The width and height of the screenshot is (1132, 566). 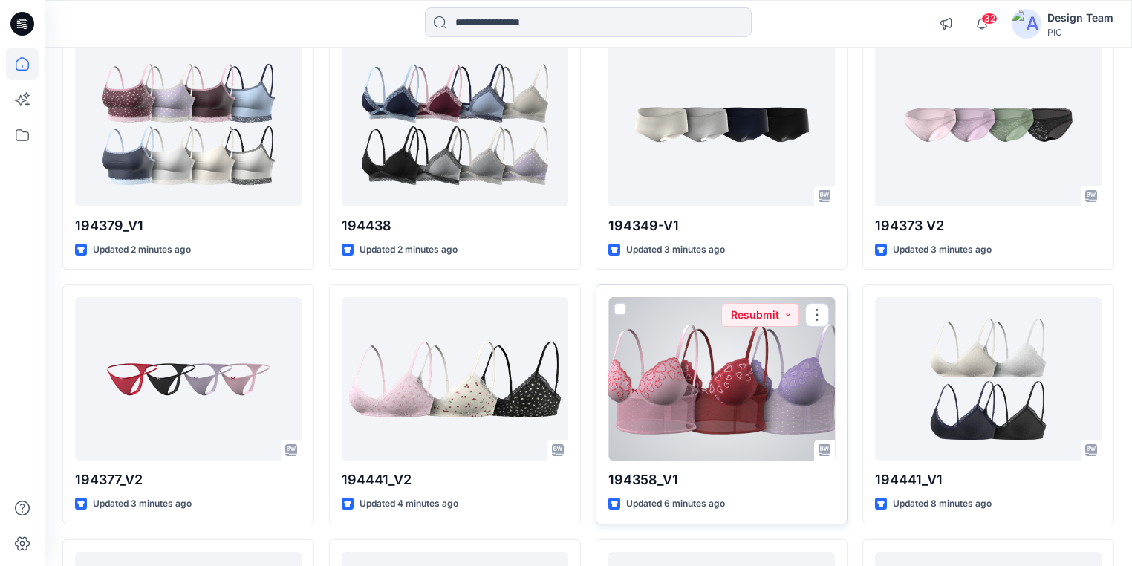 What do you see at coordinates (188, 226) in the screenshot?
I see `p: 194379_V1` at bounding box center [188, 226].